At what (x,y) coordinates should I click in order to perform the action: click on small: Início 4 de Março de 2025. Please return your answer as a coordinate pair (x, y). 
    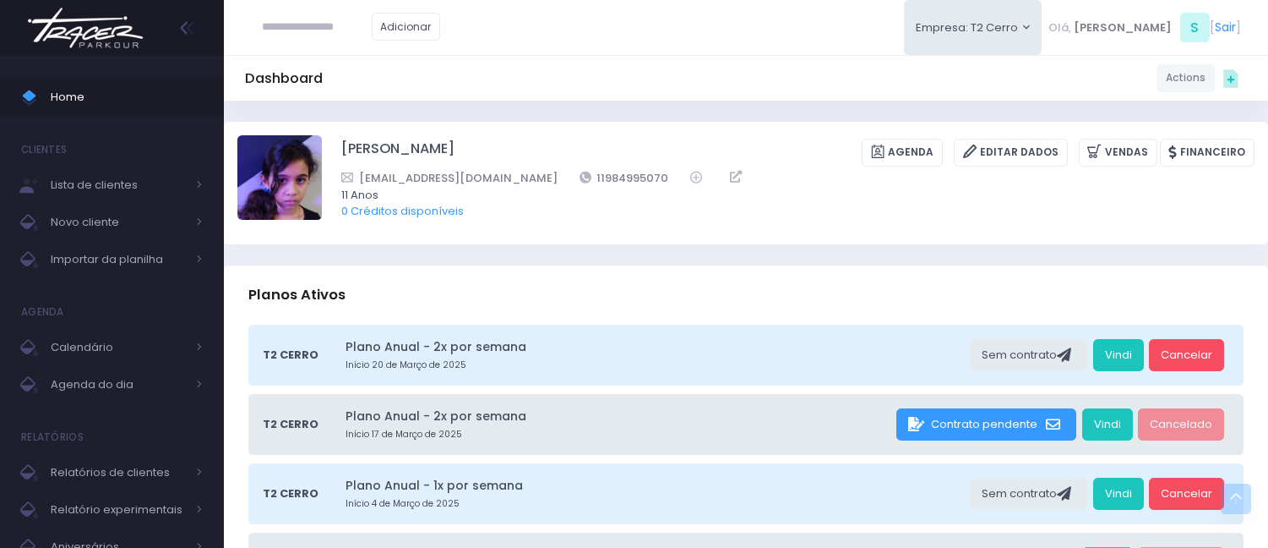
    Looking at the image, I should click on (655, 504).